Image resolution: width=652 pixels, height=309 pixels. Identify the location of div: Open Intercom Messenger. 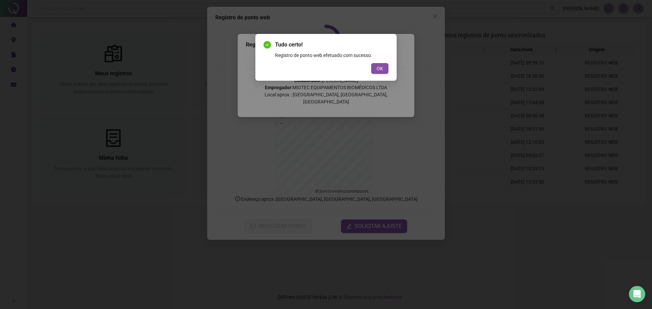
(637, 294).